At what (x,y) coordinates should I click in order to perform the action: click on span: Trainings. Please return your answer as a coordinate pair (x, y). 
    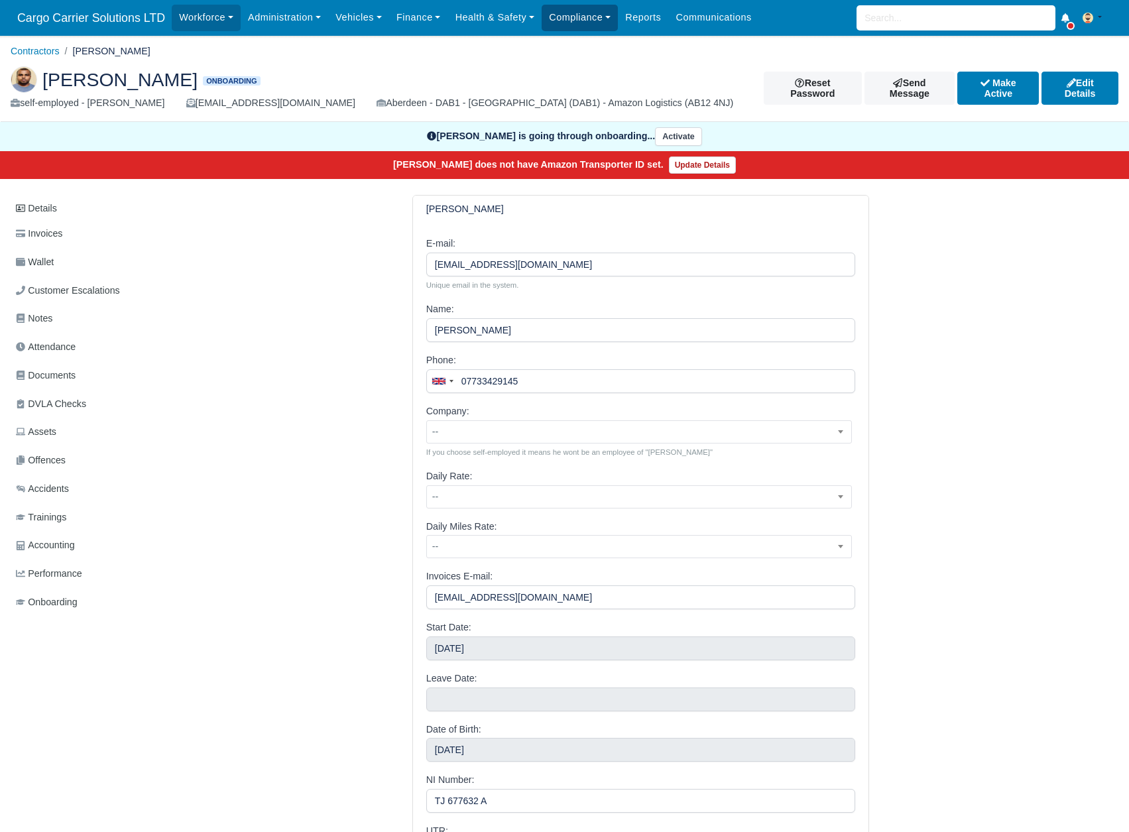
    Looking at the image, I should click on (41, 517).